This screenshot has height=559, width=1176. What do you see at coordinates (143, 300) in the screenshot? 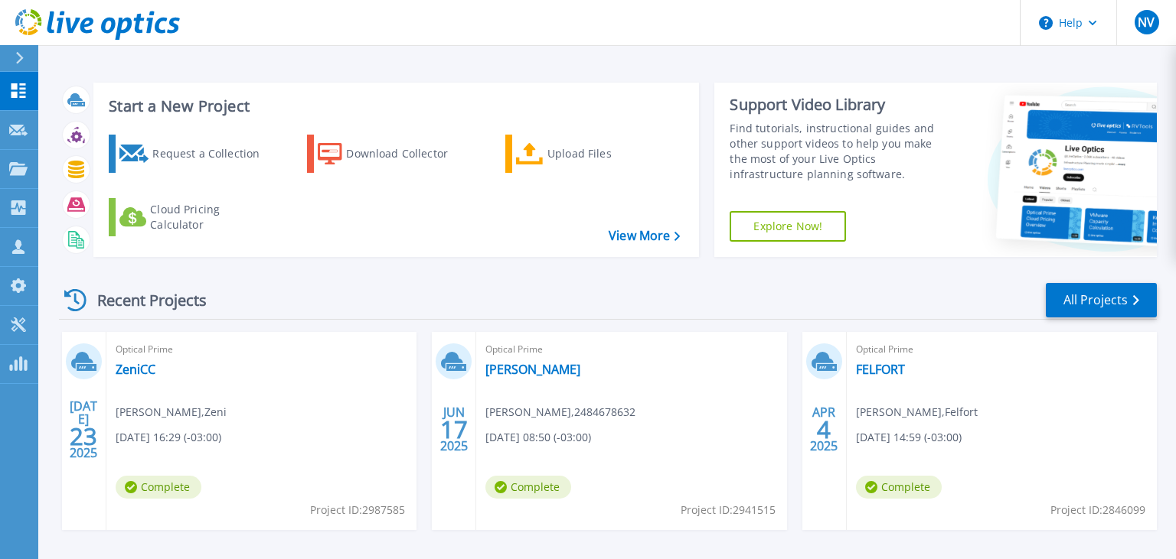
I see `div: Recent Projects` at bounding box center [143, 300].